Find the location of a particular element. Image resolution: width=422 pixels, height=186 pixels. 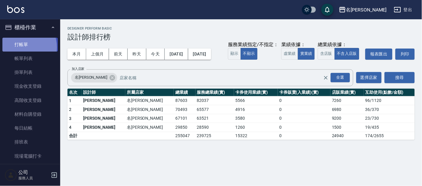

a: 帳單列表 is located at coordinates (30, 58).